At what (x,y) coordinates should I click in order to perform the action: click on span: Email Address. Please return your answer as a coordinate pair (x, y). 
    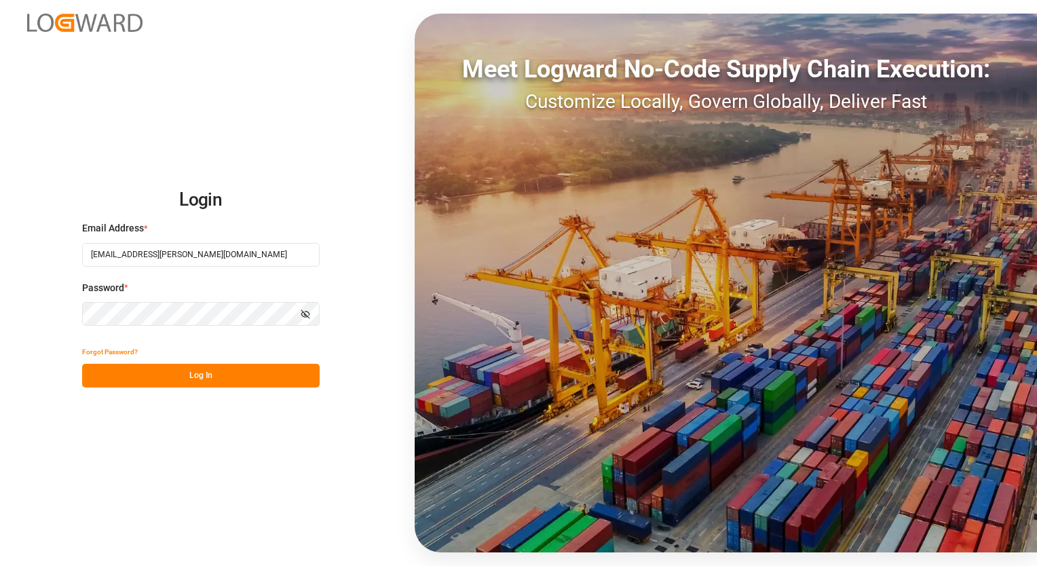
    Looking at the image, I should click on (113, 228).